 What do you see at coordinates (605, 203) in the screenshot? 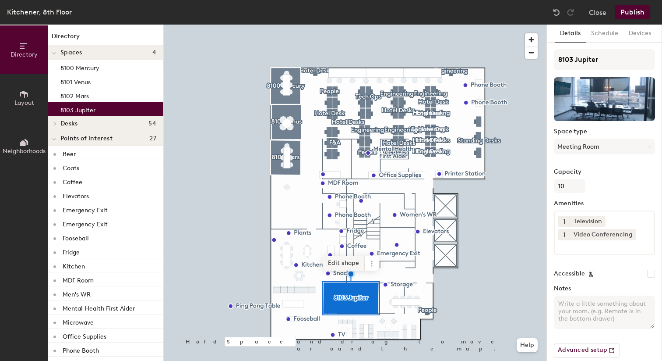
I see `label: Amenities` at bounding box center [605, 203].